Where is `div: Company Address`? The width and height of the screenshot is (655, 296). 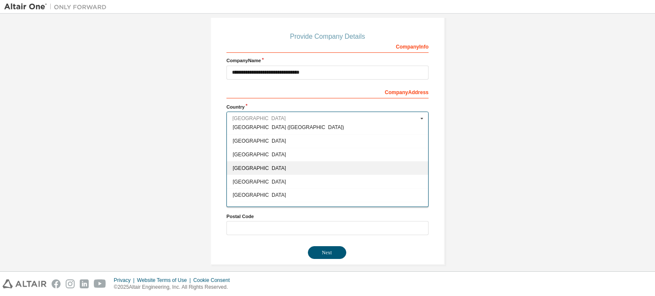 div: Company Address is located at coordinates (327, 92).